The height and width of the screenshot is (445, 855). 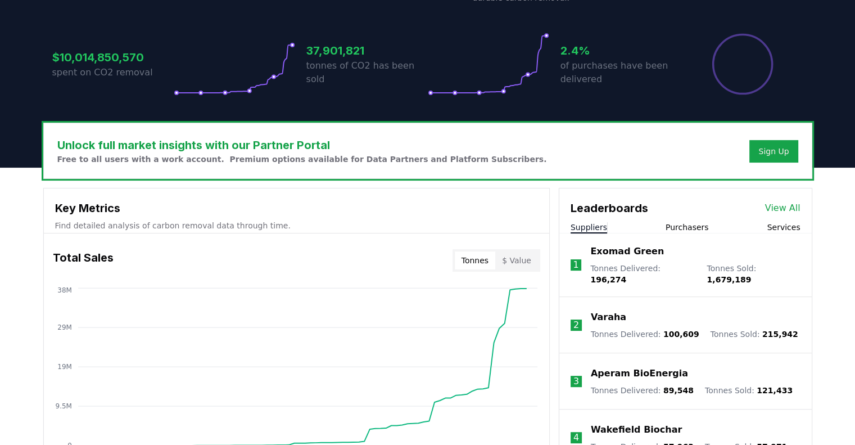 I want to click on a: Sign Up, so click(x=774, y=151).